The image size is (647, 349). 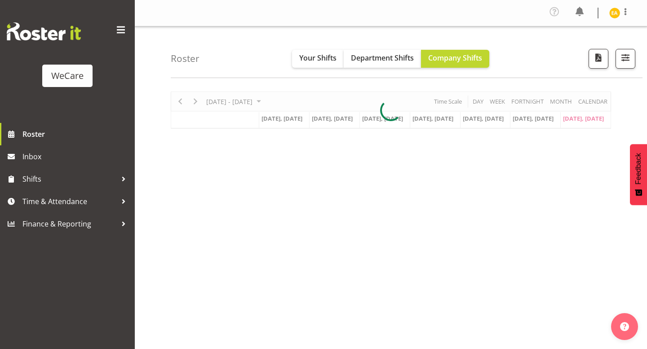 I want to click on img: help-xxl-2.png, so click(x=624, y=327).